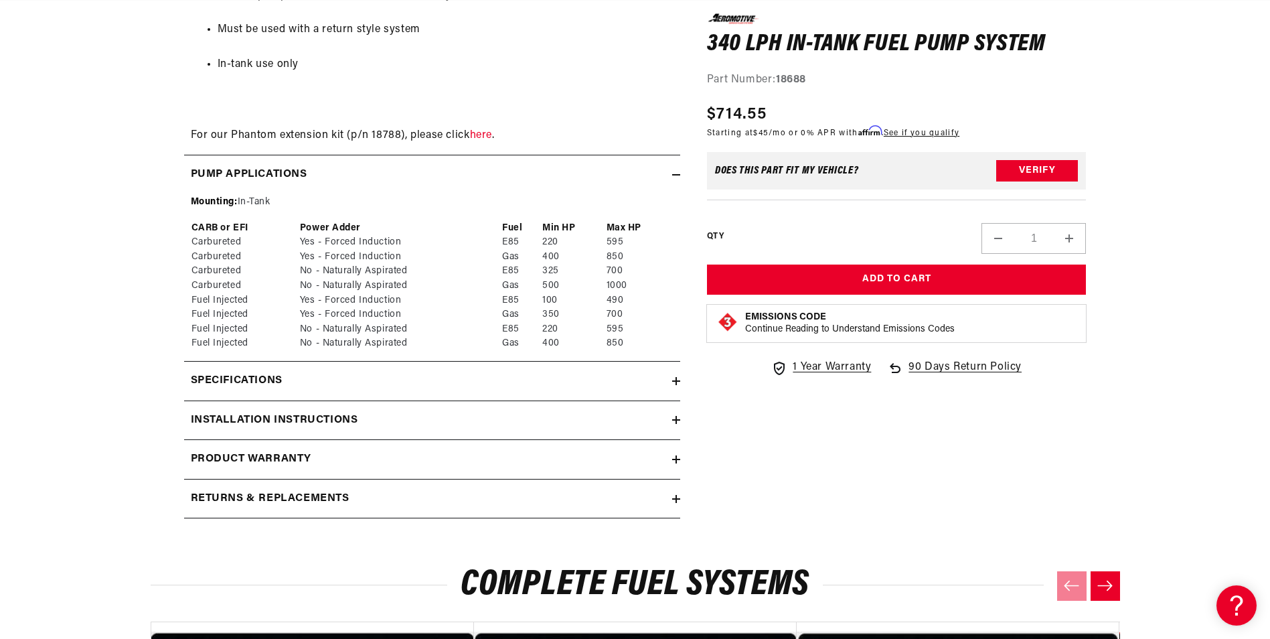 The width and height of the screenshot is (1270, 639). I want to click on summary: Specifications, so click(432, 381).